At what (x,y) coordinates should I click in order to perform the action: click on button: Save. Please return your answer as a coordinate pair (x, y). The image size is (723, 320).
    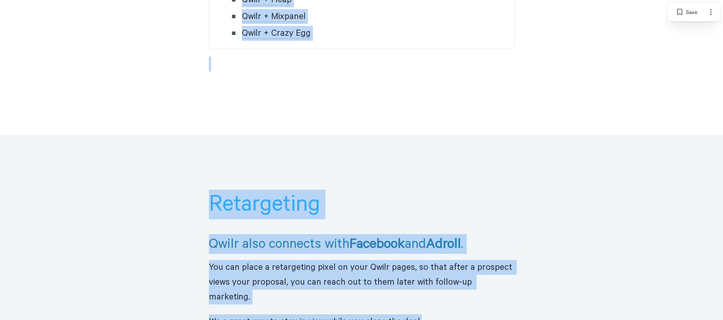
    Looking at the image, I should click on (687, 12).